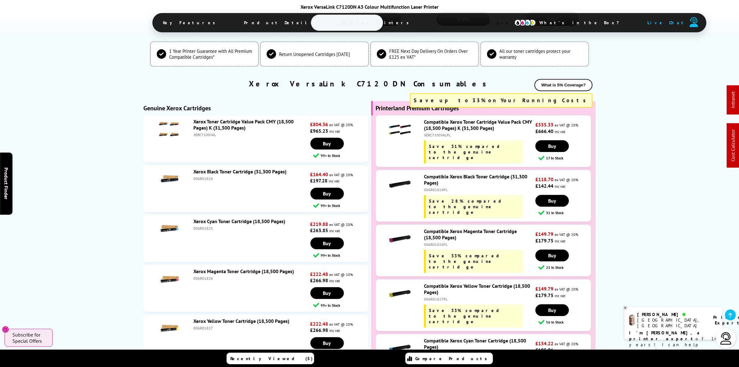 This screenshot has width=739, height=367. What do you see at coordinates (319, 274) in the screenshot?
I see `strong: £222.48` at bounding box center [319, 274].